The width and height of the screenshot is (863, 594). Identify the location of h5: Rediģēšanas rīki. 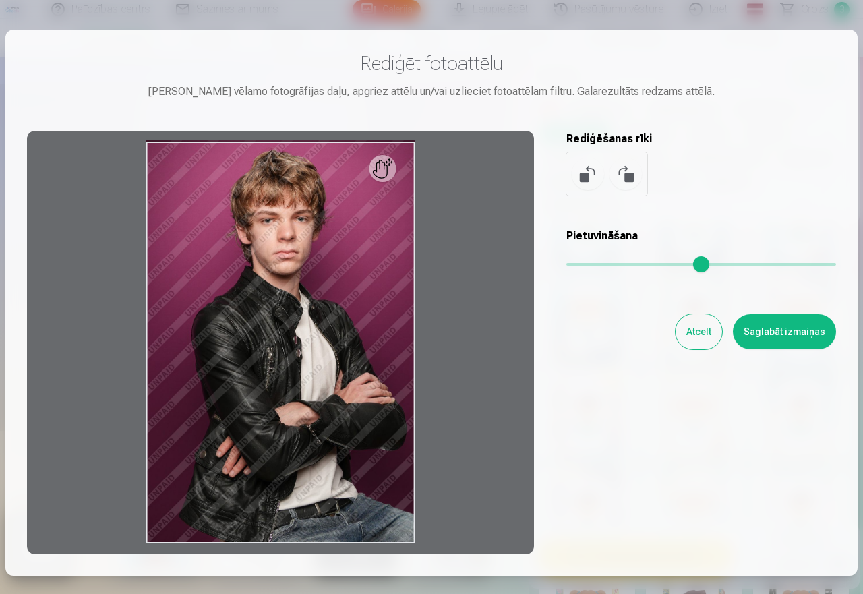
(701, 139).